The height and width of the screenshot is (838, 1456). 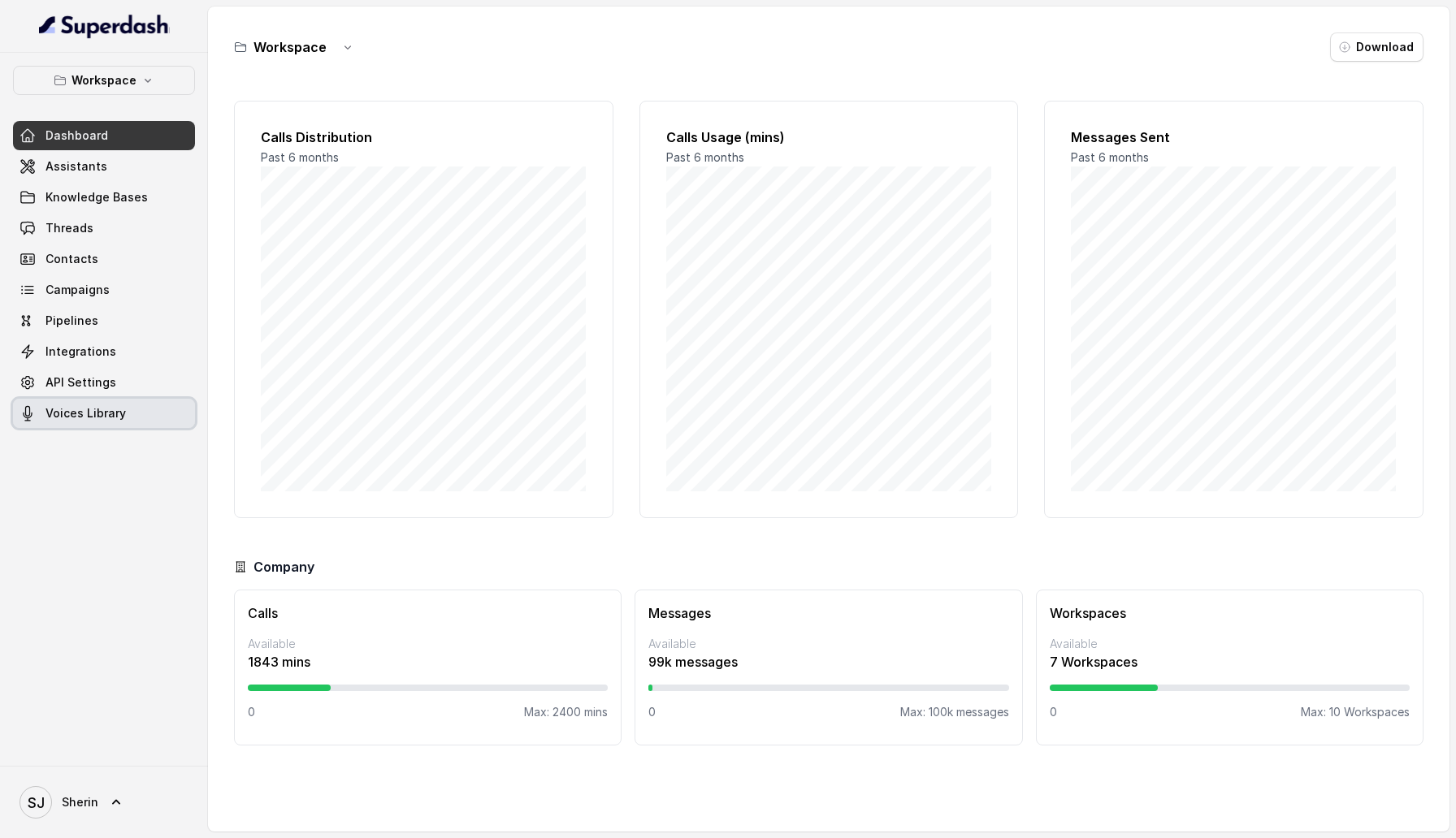 What do you see at coordinates (1355, 712) in the screenshot?
I see `p: Max: 10 Workspaces` at bounding box center [1355, 712].